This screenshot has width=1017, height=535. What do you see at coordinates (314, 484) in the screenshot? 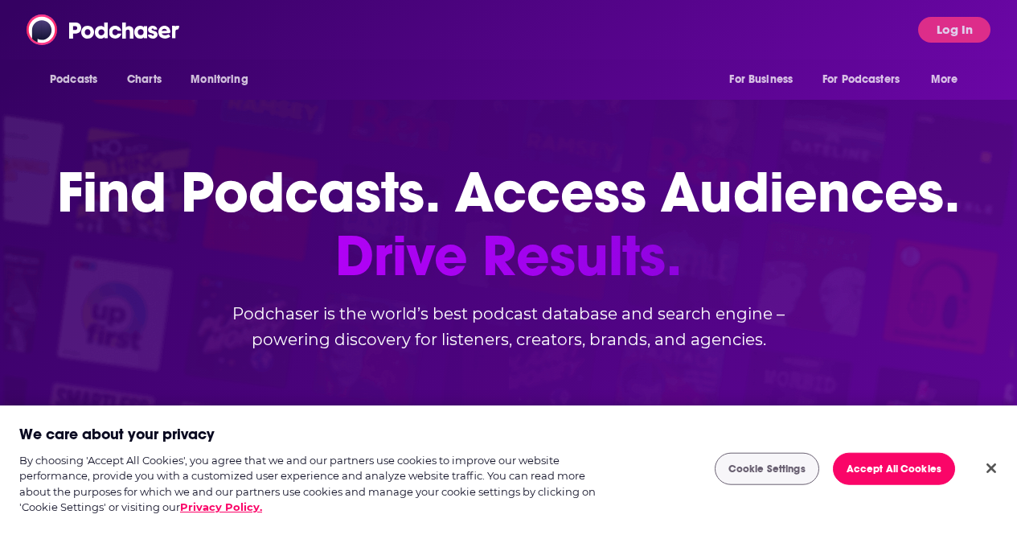
I see `div: By choosing 'Accept All Cookies', you agree that we and our partners use cookies to improve our w...` at bounding box center [314, 484].